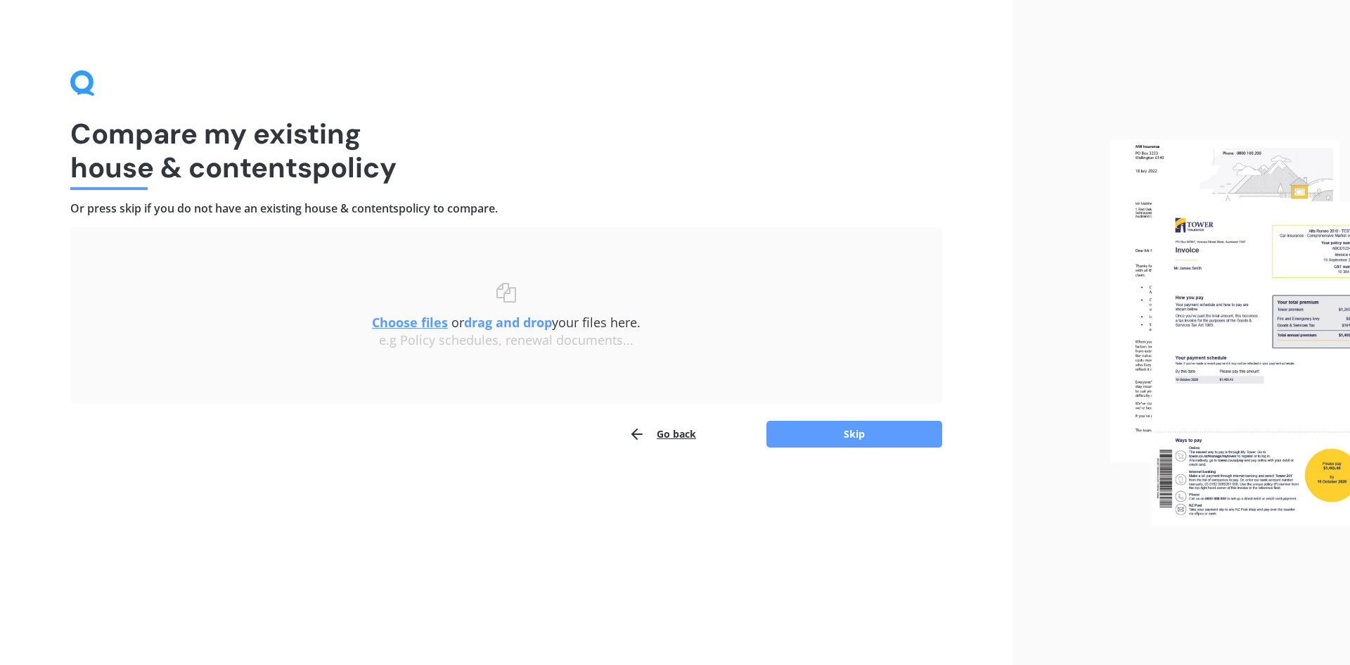 This screenshot has height=665, width=1350. What do you see at coordinates (663, 434) in the screenshot?
I see `button: Go back` at bounding box center [663, 434].